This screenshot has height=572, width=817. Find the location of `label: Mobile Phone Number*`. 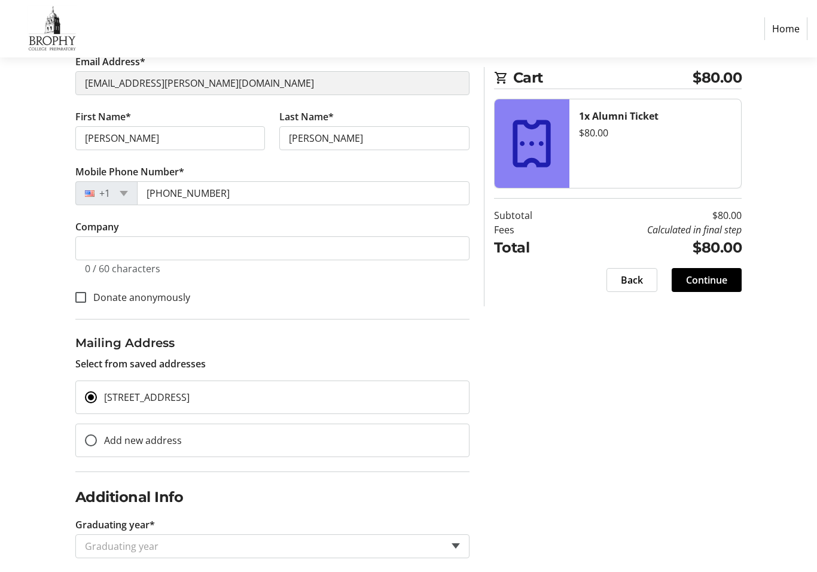

label: Mobile Phone Number* is located at coordinates (130, 172).